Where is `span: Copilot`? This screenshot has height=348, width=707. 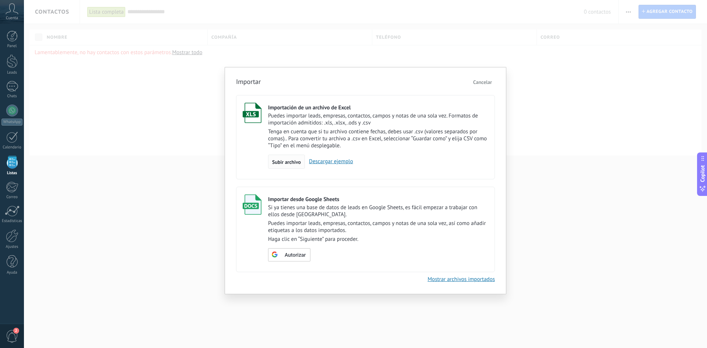
span: Copilot is located at coordinates (702, 173).